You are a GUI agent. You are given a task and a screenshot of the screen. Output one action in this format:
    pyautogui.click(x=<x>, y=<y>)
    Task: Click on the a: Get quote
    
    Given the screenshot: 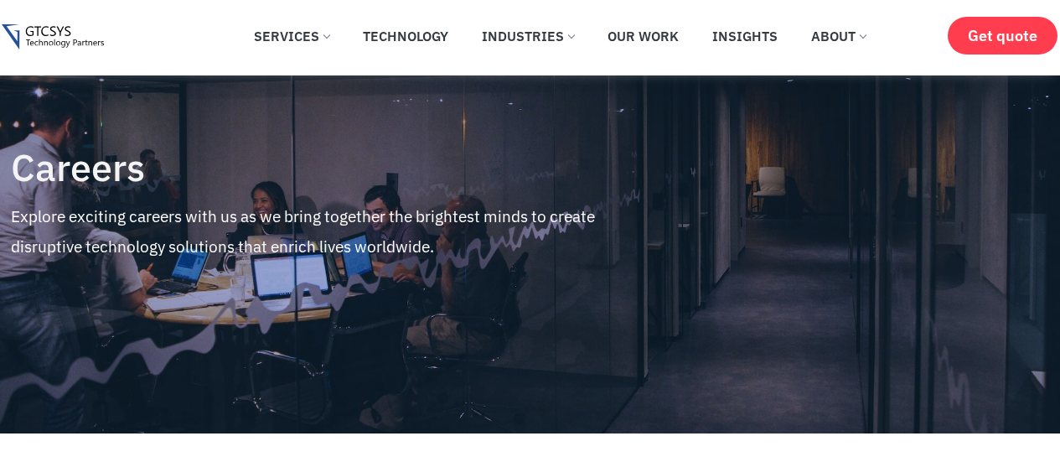 What is the action you would take?
    pyautogui.click(x=1002, y=35)
    